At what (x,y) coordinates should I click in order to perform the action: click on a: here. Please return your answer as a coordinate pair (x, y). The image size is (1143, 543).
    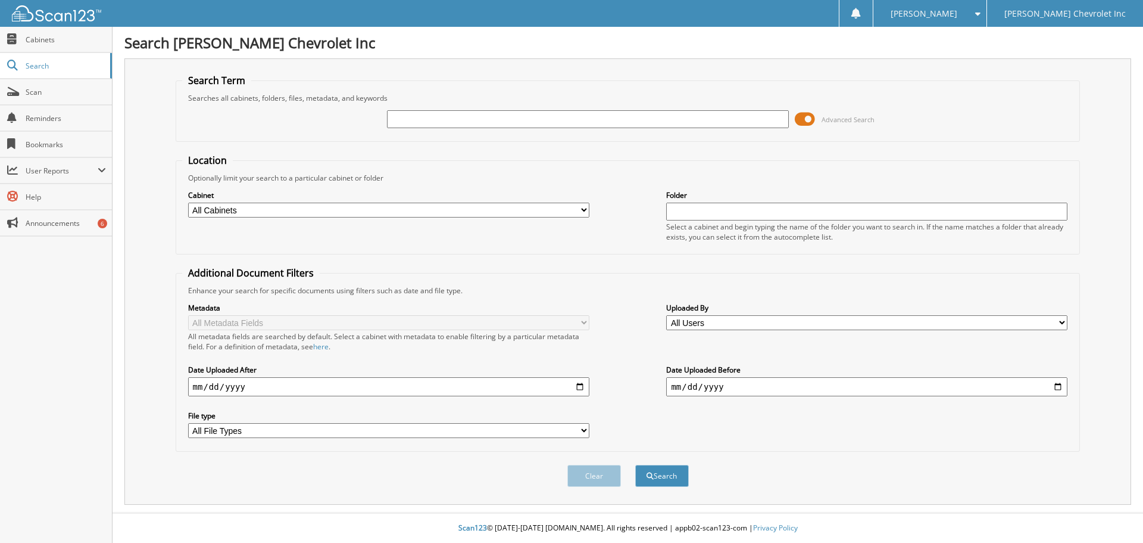
    Looking at the image, I should click on (321, 346).